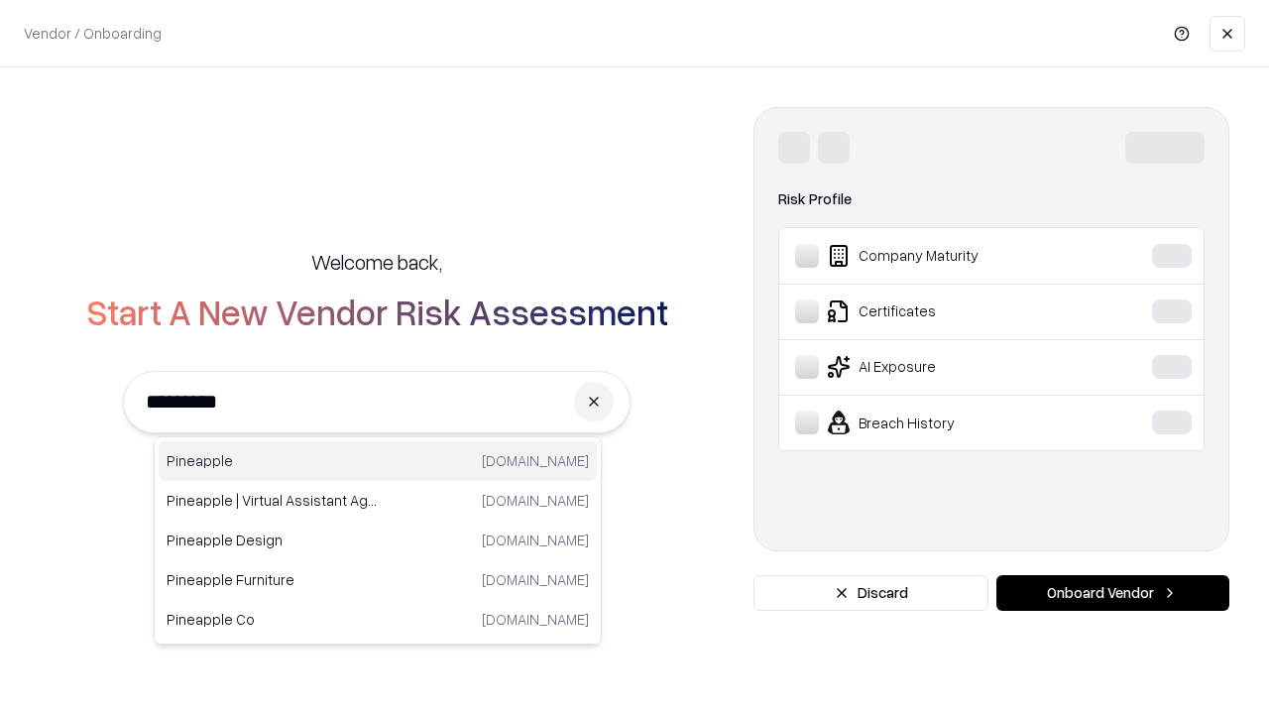 The image size is (1269, 714). Describe the element at coordinates (272, 539) in the screenshot. I see `p: Pineapple Design` at that location.